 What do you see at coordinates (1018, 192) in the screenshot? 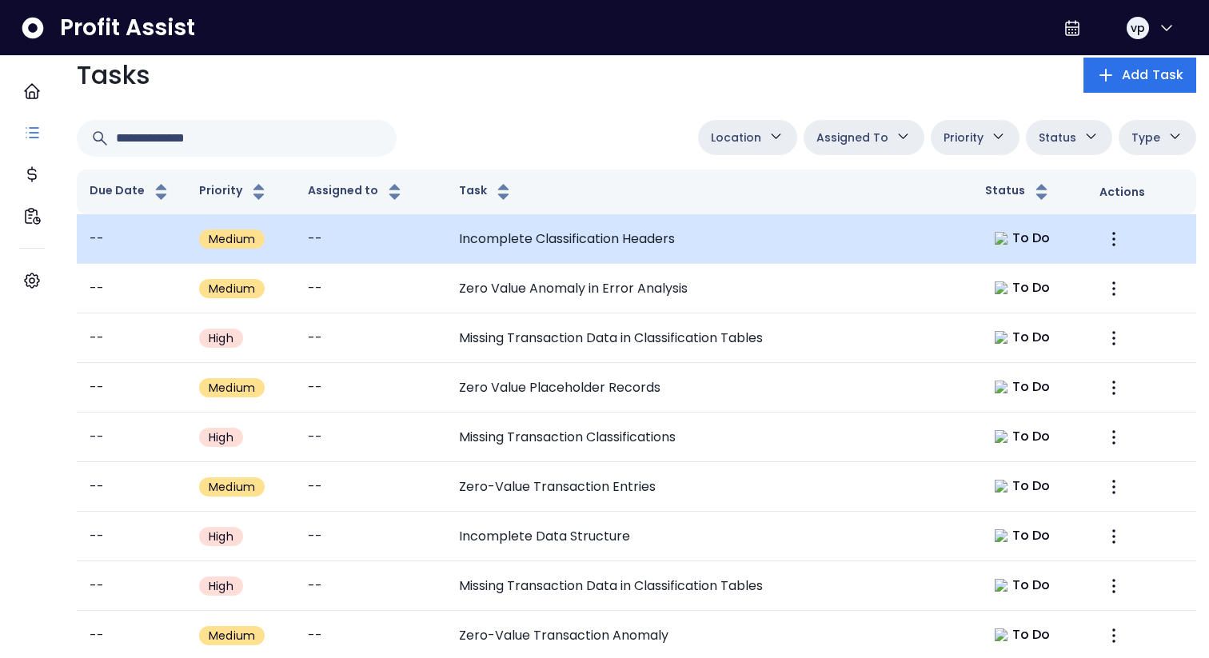
I see `button: Status` at bounding box center [1018, 192].